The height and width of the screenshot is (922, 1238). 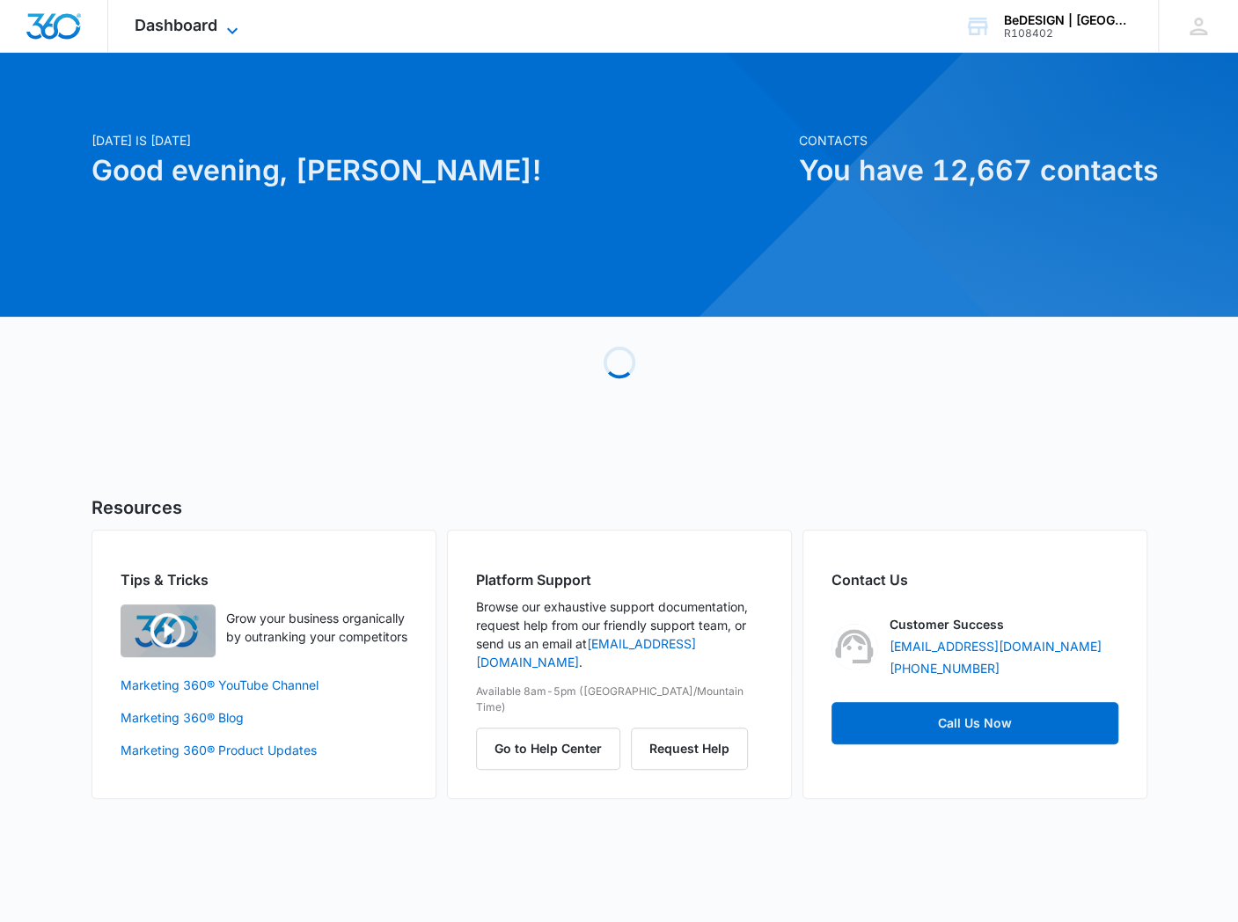 I want to click on h2: Contact Us, so click(x=975, y=580).